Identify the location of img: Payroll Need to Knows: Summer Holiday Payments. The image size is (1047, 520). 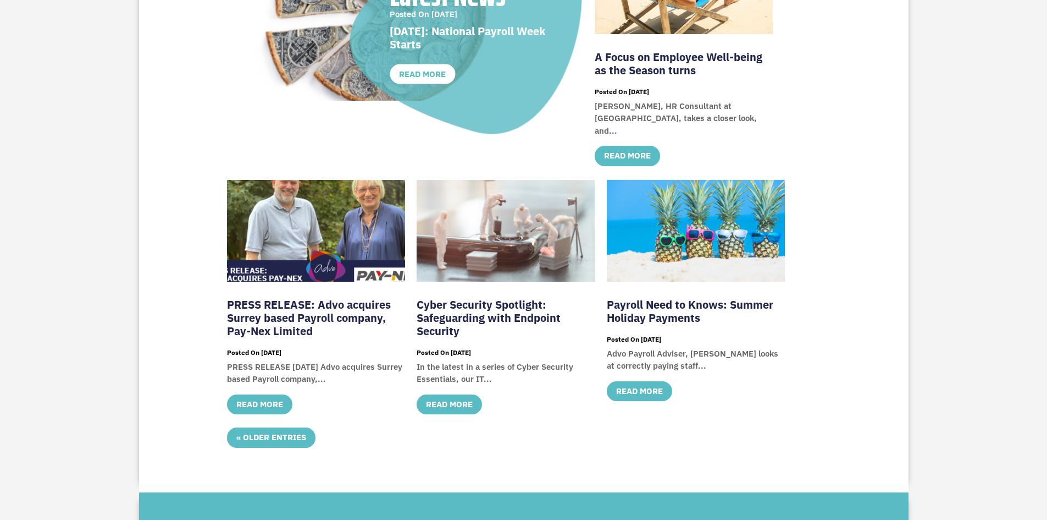
(696, 225).